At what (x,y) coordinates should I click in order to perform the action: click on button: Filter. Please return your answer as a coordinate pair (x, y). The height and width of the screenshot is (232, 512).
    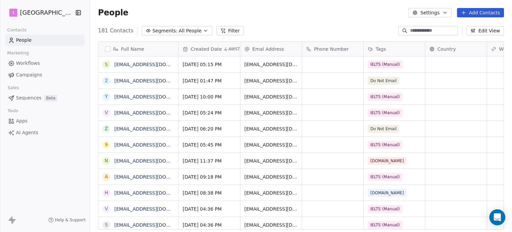
    Looking at the image, I should click on (230, 31).